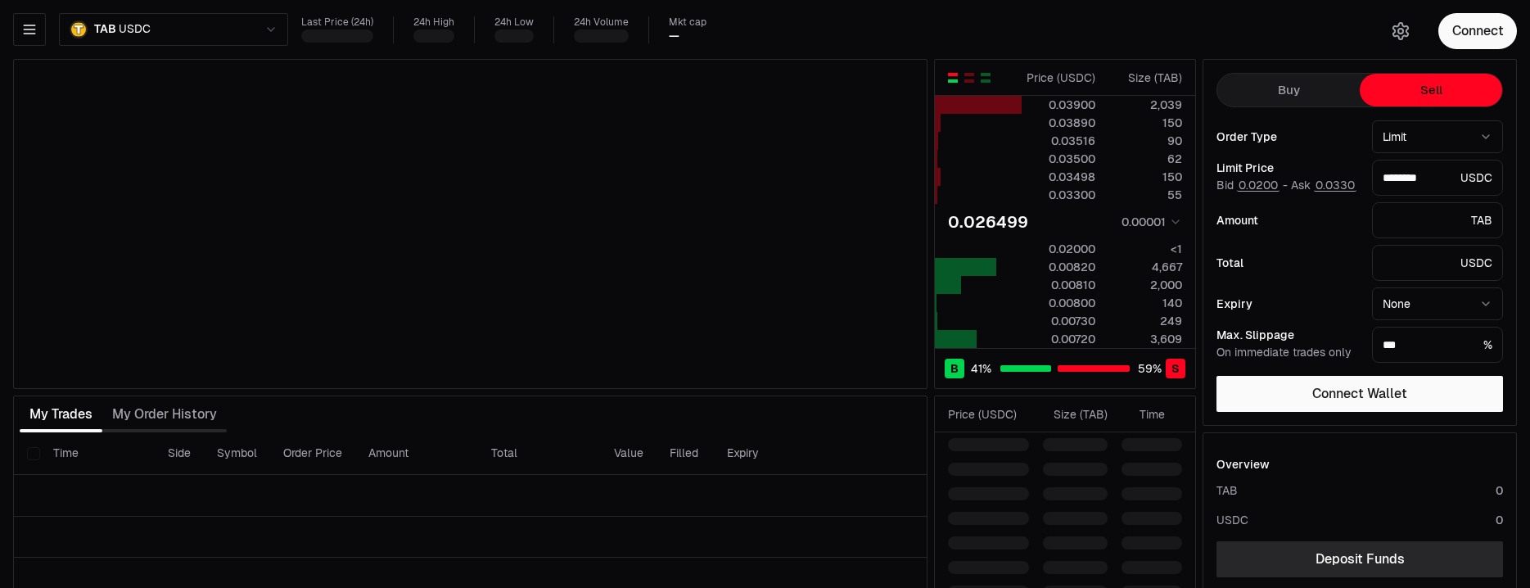  Describe the element at coordinates (1288, 90) in the screenshot. I see `button: Buy` at that location.